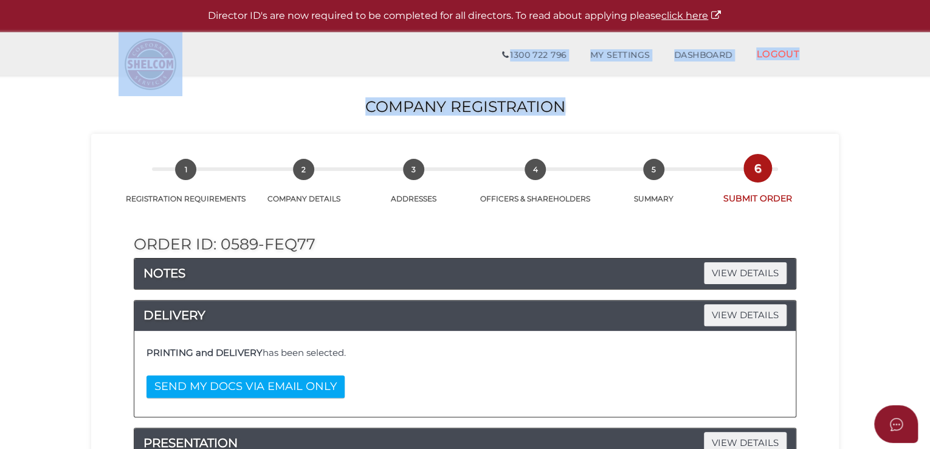  What do you see at coordinates (896, 424) in the screenshot?
I see `button: Open asap` at bounding box center [896, 424].